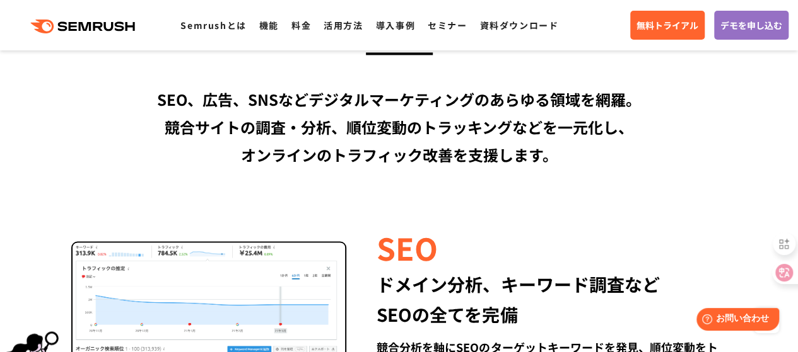  I want to click on a: セミナー, so click(447, 25).